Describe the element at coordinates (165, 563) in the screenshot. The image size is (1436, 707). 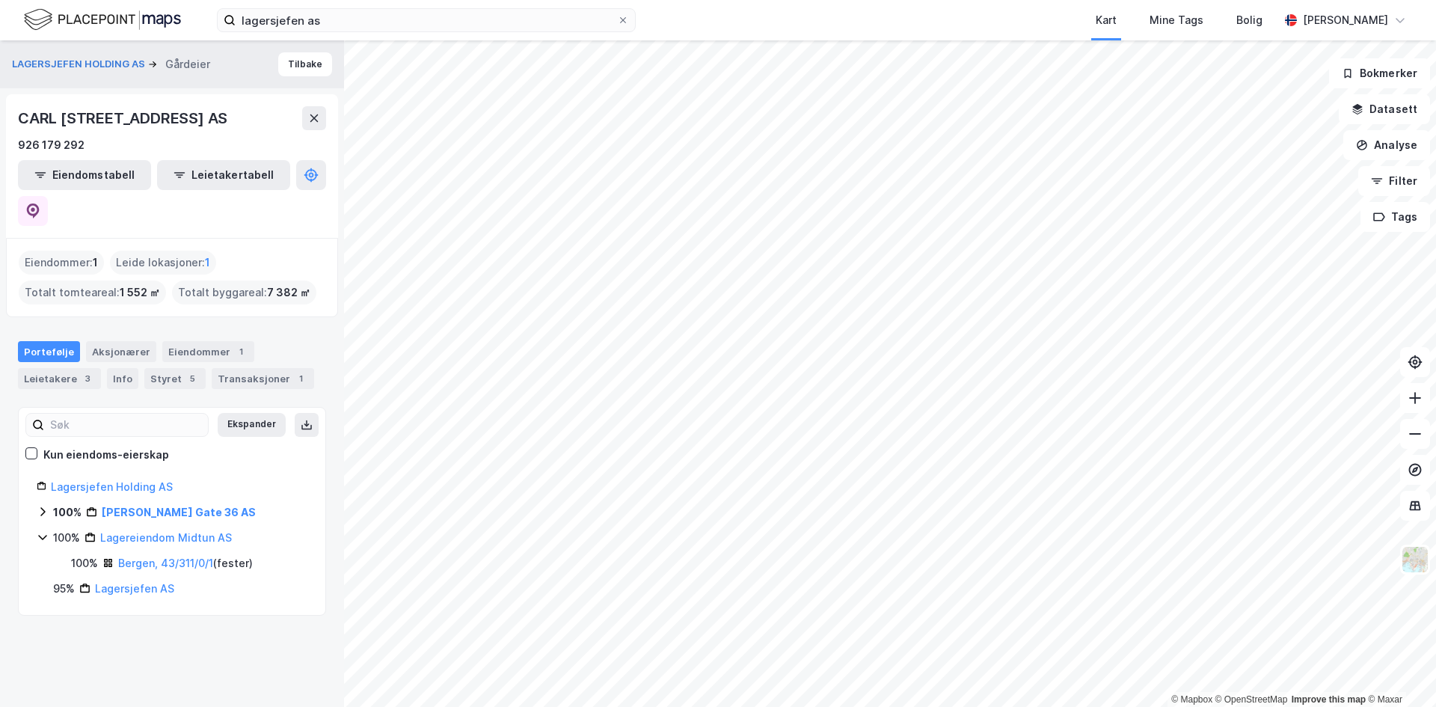
I see `a: Bergen, 43/311/0/1` at that location.